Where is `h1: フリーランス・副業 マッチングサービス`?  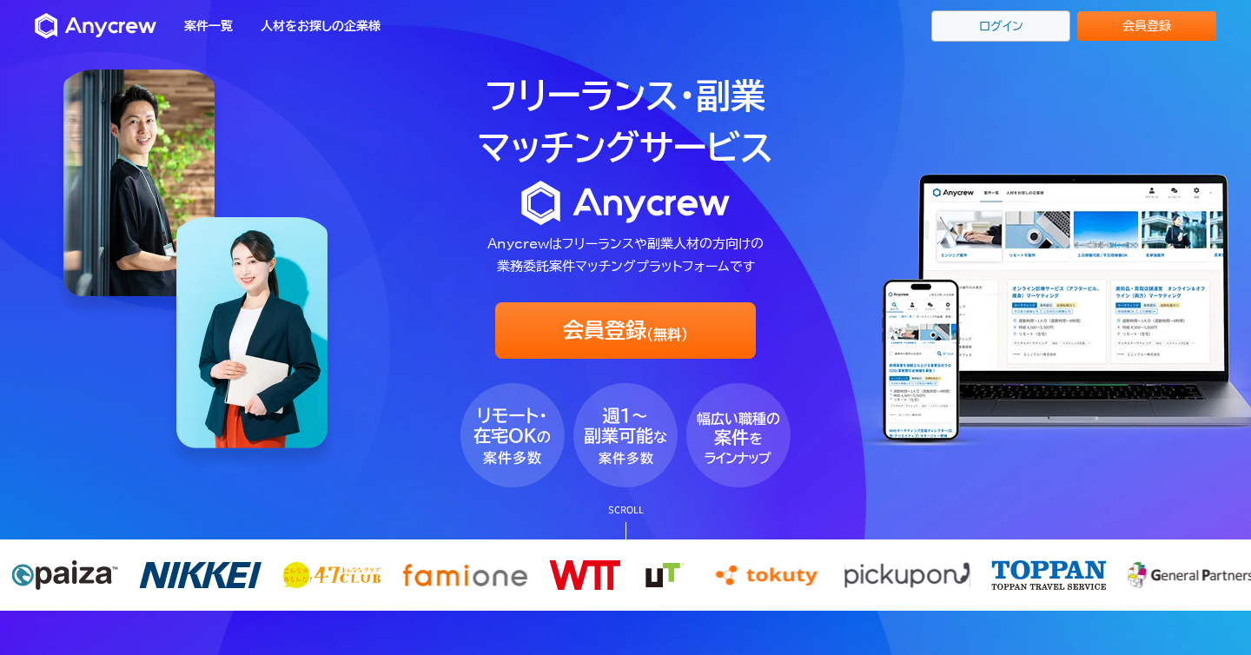 h1: フリーランス・副業 マッチングサービス is located at coordinates (625, 122).